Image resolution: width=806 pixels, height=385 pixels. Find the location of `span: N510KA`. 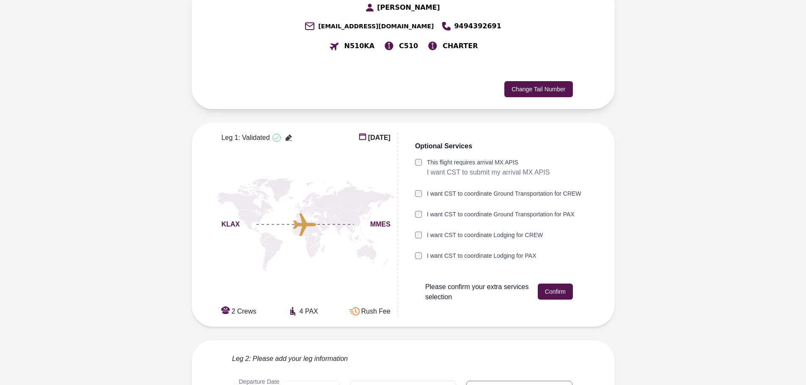

span: N510KA is located at coordinates (359, 46).